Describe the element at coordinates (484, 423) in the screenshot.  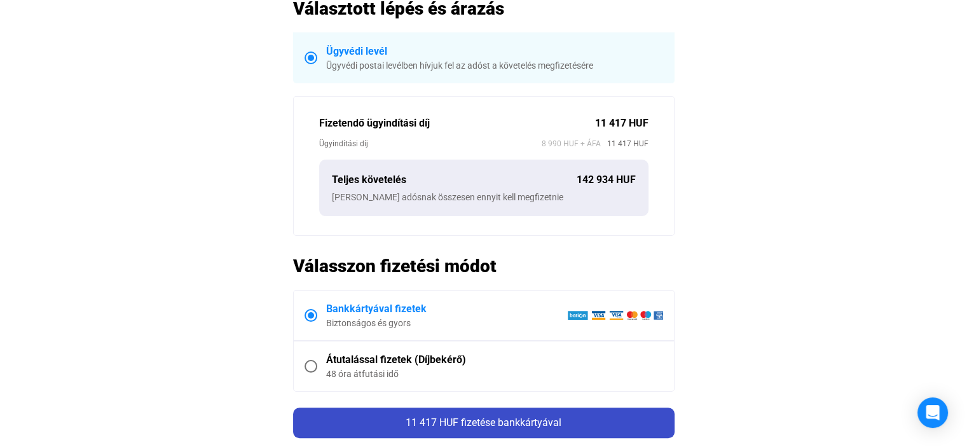
I see `button: 11 417 HUF fizetése bankkártyával` at that location.